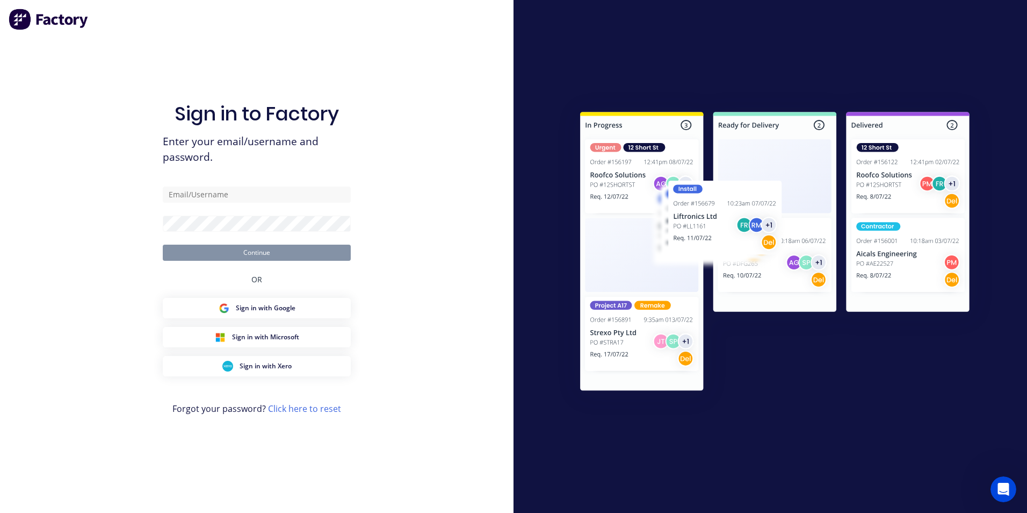 The height and width of the screenshot is (513, 1027). Describe the element at coordinates (228, 366) in the screenshot. I see `img: Xero Sign in` at that location.